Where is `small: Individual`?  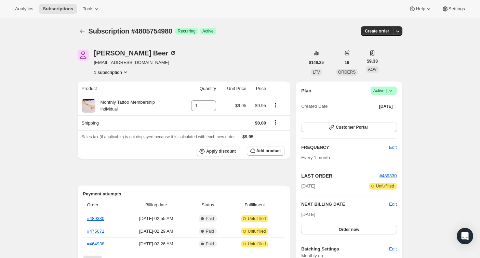
small: Individual is located at coordinates (109, 109).